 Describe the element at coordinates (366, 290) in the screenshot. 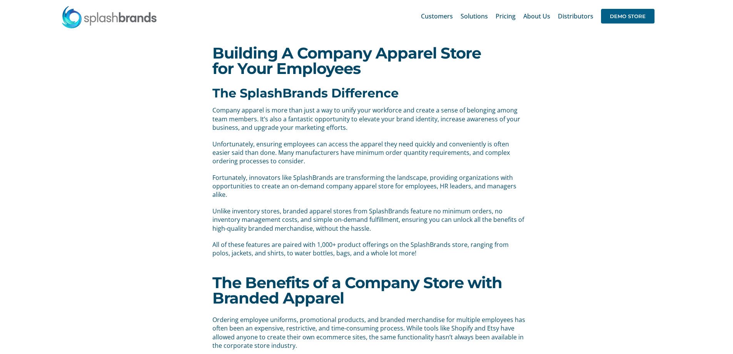

I see `h1: The Benefits of a Company Store with Branded Apparel` at that location.